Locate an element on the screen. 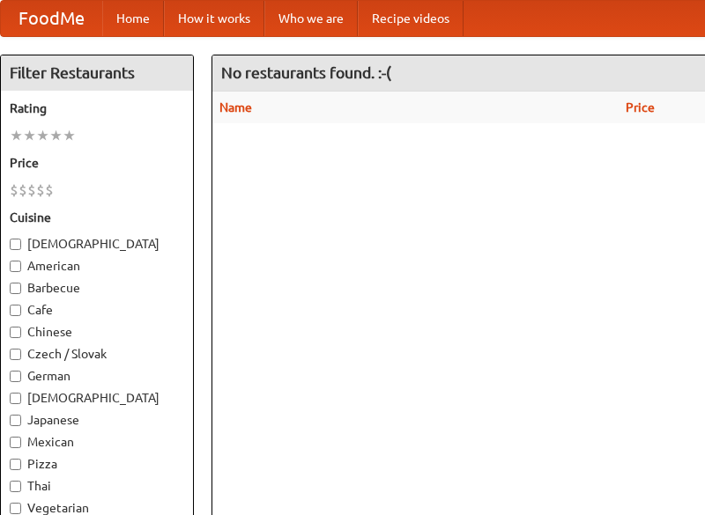 The height and width of the screenshot is (515, 705). input: Barbecue is located at coordinates (15, 288).